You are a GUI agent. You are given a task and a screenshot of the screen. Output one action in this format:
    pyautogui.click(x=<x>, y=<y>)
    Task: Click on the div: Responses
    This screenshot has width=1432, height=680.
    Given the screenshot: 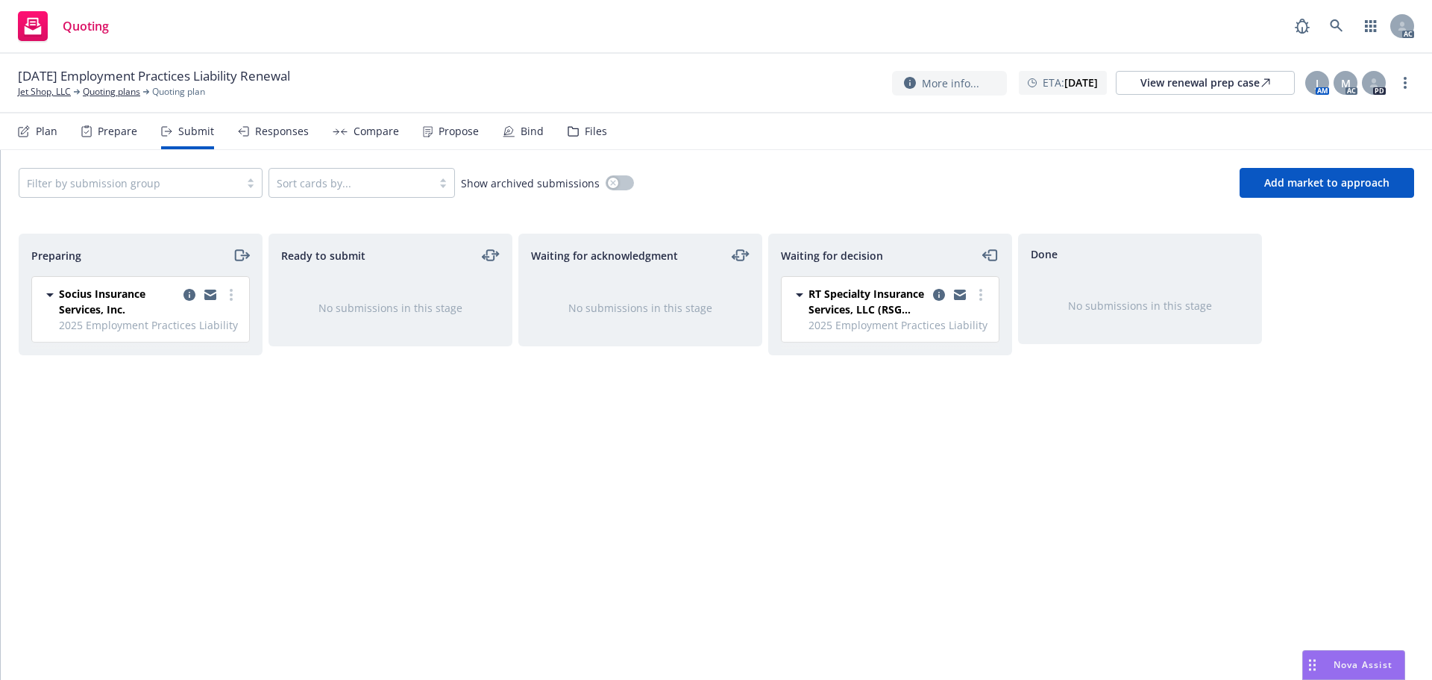 What is the action you would take?
    pyautogui.click(x=282, y=131)
    